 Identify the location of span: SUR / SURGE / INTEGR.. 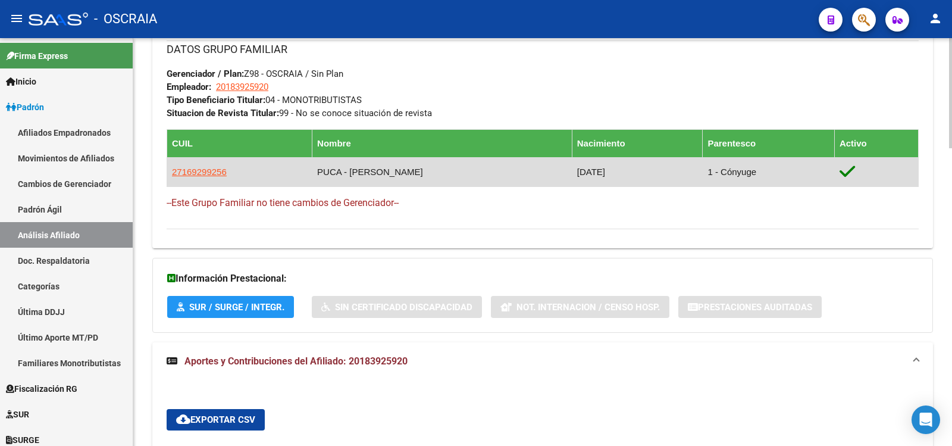
(237, 307).